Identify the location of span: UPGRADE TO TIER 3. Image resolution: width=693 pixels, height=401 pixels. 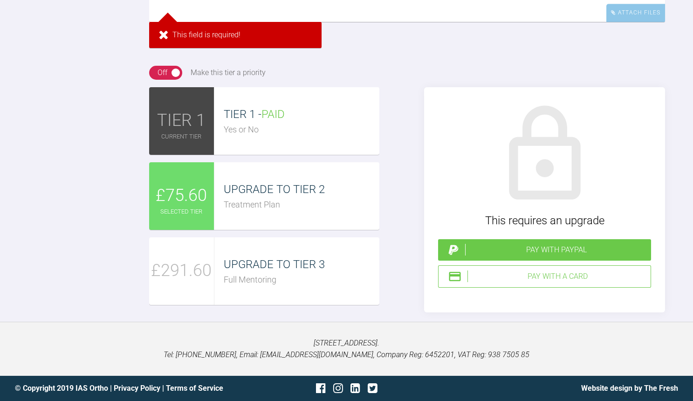
(274, 264).